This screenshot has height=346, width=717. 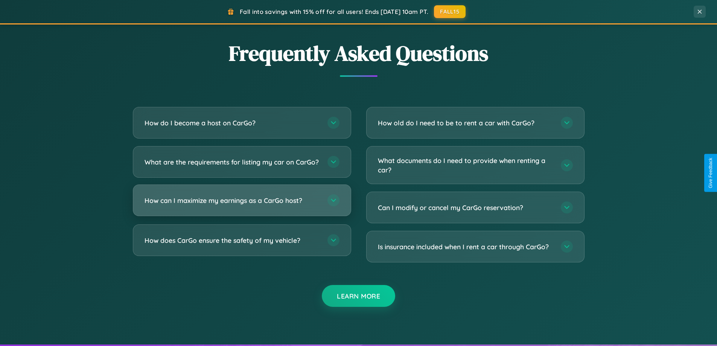 I want to click on h3: How can I maximize my earnings as a CarGo host?, so click(x=232, y=200).